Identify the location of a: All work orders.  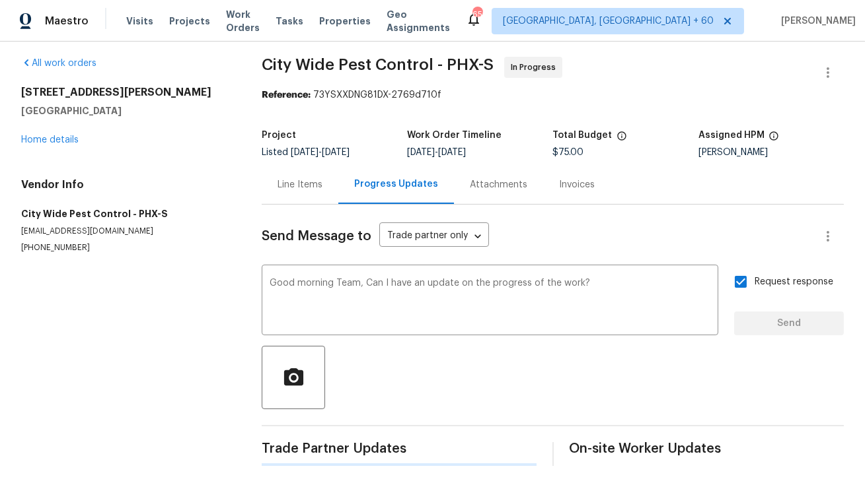
(59, 63).